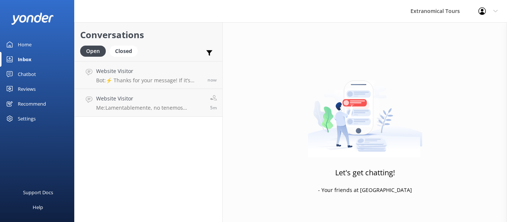  Describe the element at coordinates (149, 81) in the screenshot. I see `p: Bot: ⚡ Thanks for your message! If it’s during our office hours (5:30am–10pm PT), a live agent wi...` at that location.